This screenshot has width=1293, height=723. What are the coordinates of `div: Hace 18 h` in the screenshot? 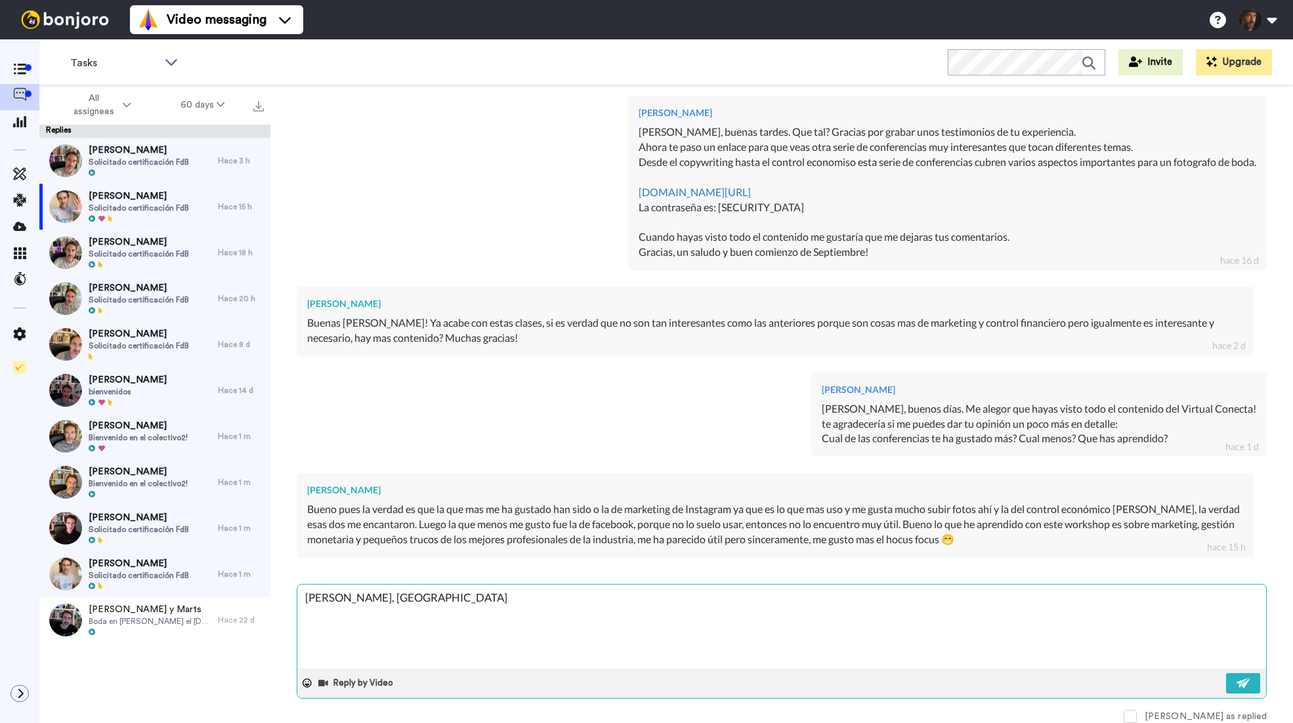 It's located at (241, 253).